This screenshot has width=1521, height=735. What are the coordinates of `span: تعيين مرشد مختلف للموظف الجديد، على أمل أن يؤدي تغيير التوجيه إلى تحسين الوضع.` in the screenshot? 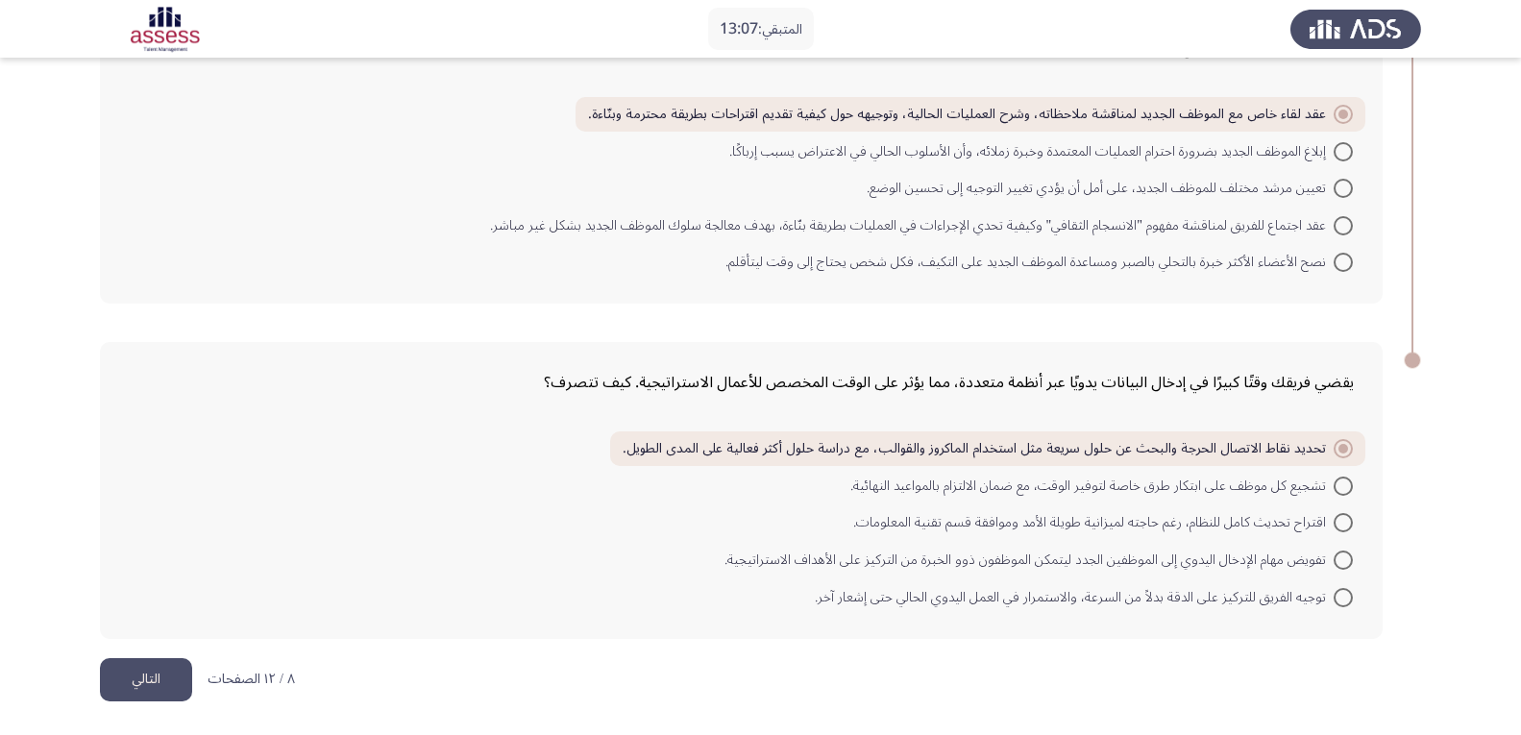 It's located at (1100, 188).